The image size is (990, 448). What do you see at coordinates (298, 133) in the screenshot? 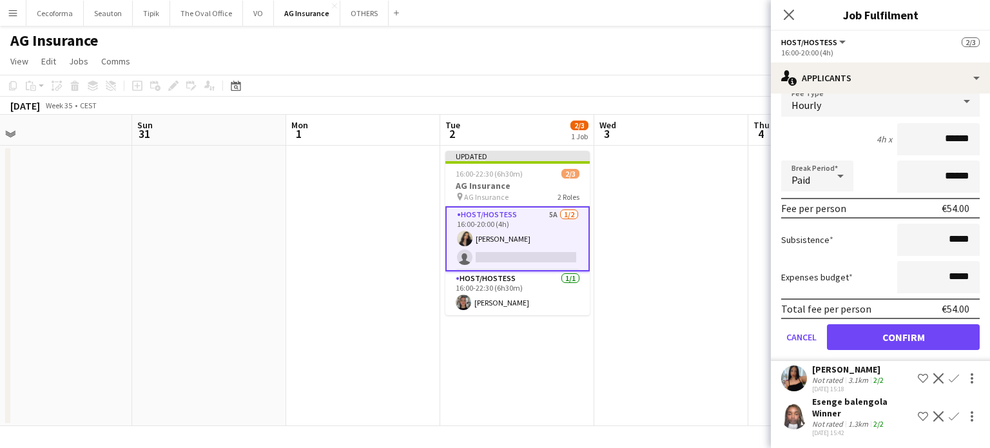
I see `span: 1` at bounding box center [298, 133].